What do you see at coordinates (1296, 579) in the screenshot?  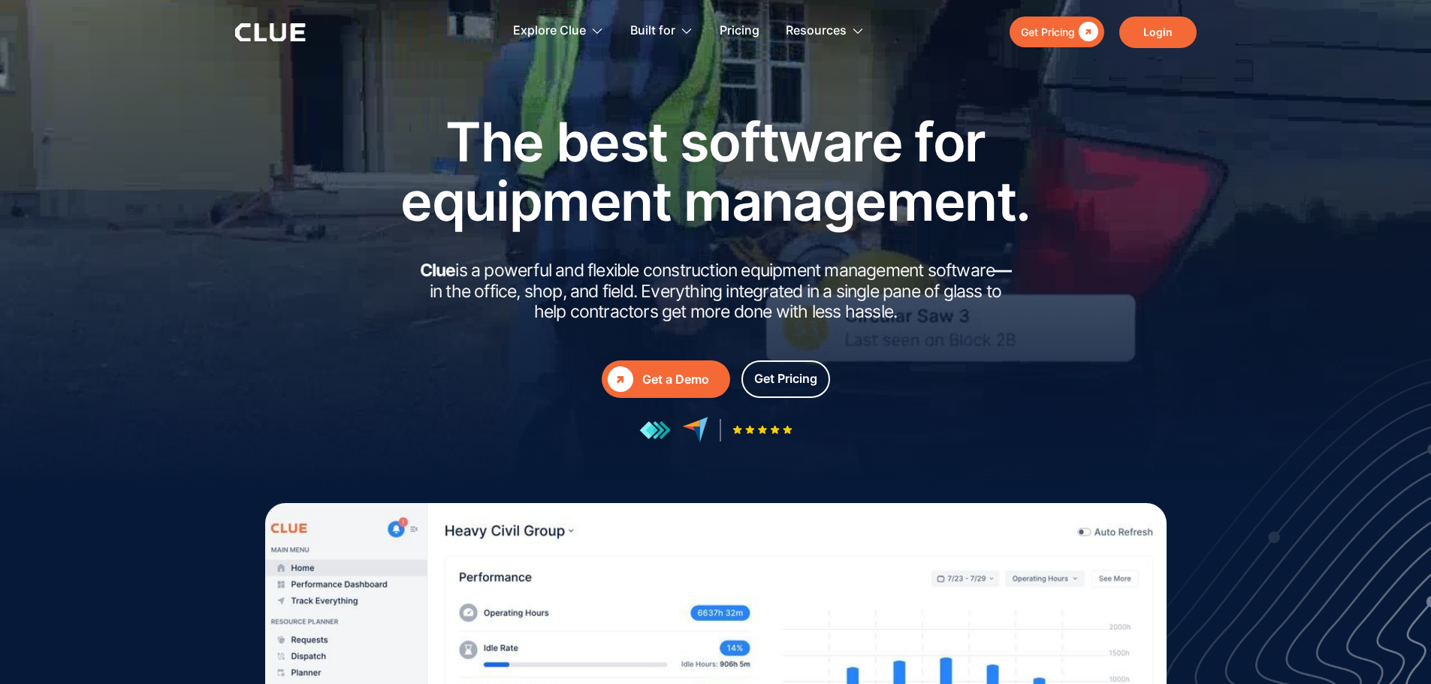 I see `div: Chat Widget` at bounding box center [1296, 579].